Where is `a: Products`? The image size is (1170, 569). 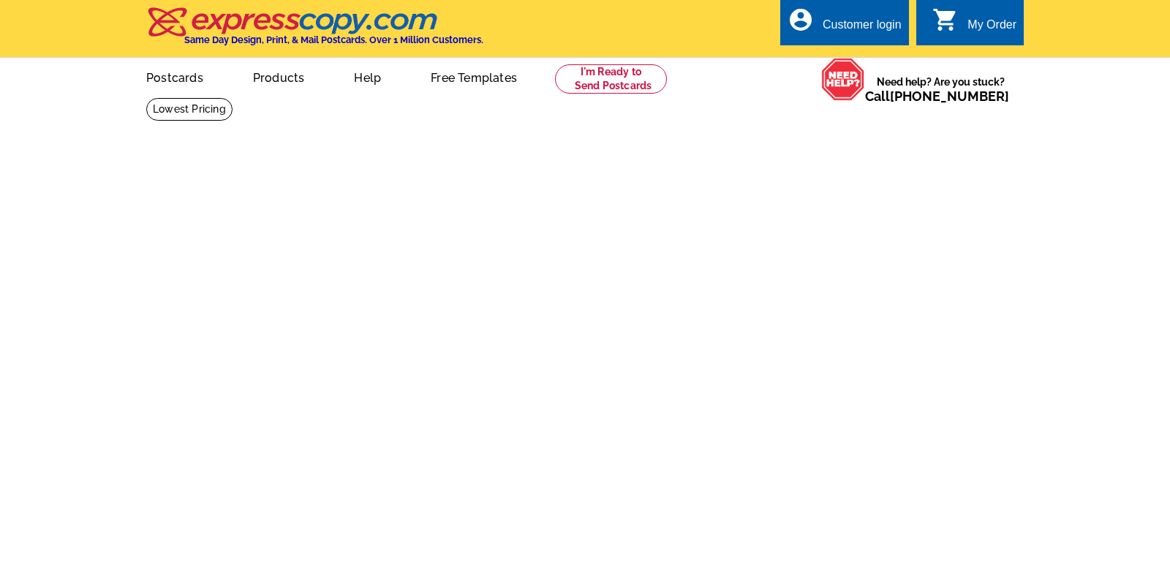 a: Products is located at coordinates (279, 76).